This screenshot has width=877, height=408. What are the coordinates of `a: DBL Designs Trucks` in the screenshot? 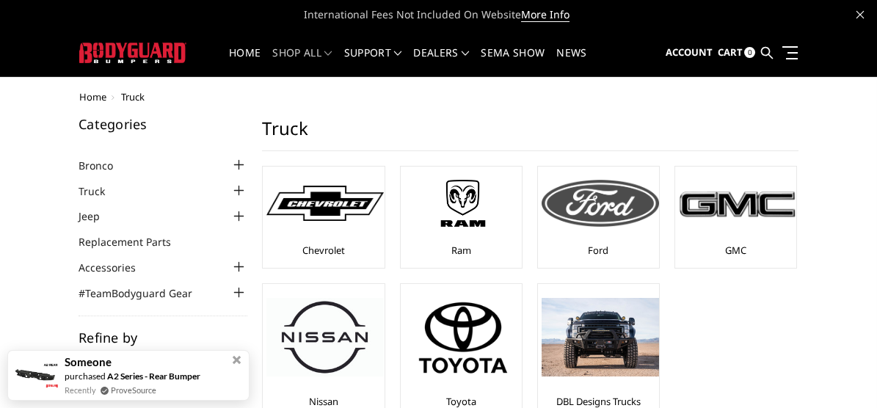 It's located at (598, 402).